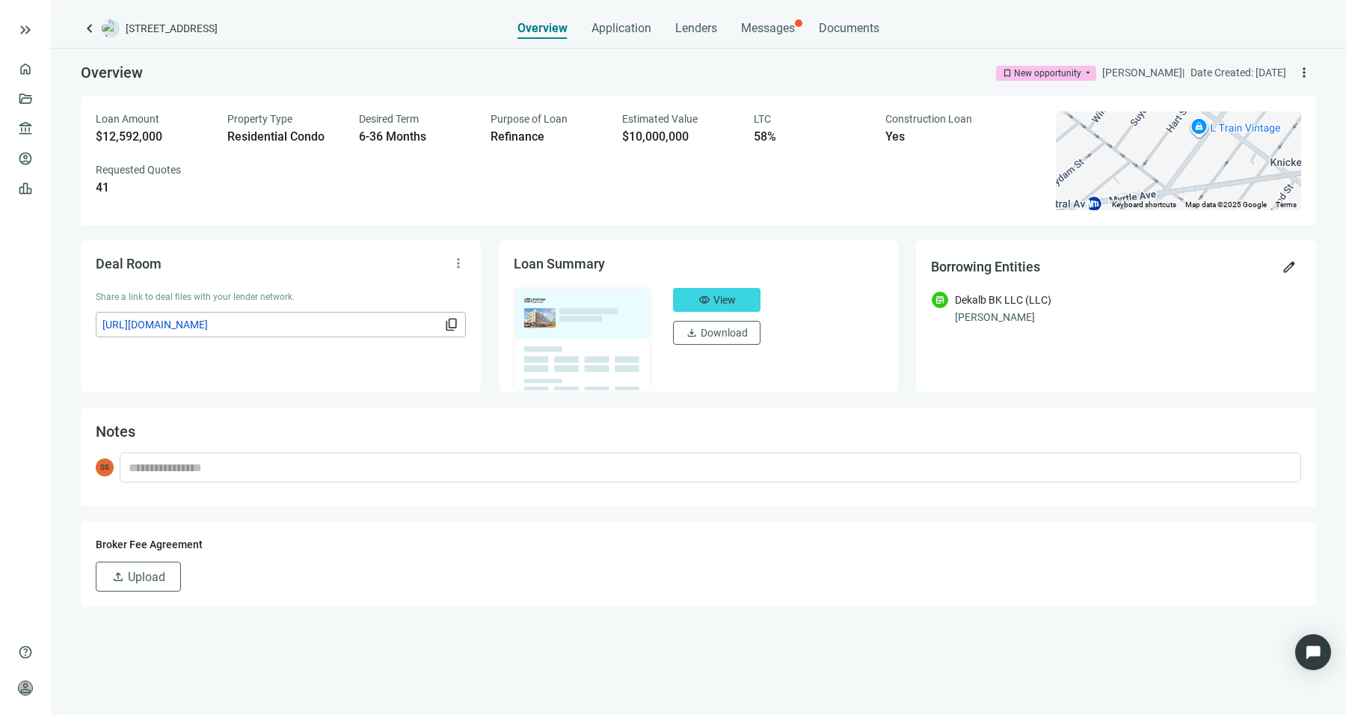  What do you see at coordinates (696, 28) in the screenshot?
I see `span: Lenders` at bounding box center [696, 28].